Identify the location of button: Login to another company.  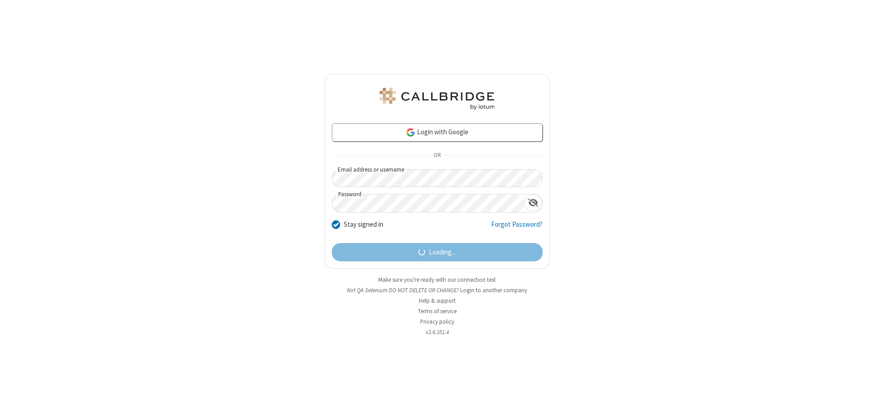
(493, 290).